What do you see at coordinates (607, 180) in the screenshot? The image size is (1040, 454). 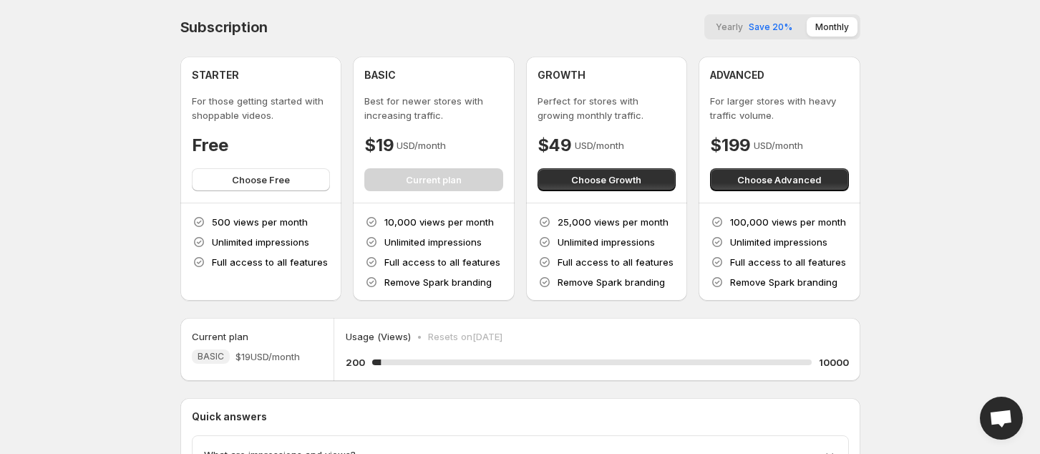 I see `button: Choose Growth` at bounding box center [607, 180].